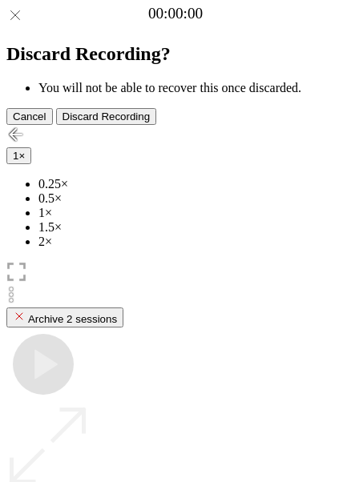 This screenshot has width=351, height=482. Describe the element at coordinates (106, 116) in the screenshot. I see `button: Discard Recording` at that location.